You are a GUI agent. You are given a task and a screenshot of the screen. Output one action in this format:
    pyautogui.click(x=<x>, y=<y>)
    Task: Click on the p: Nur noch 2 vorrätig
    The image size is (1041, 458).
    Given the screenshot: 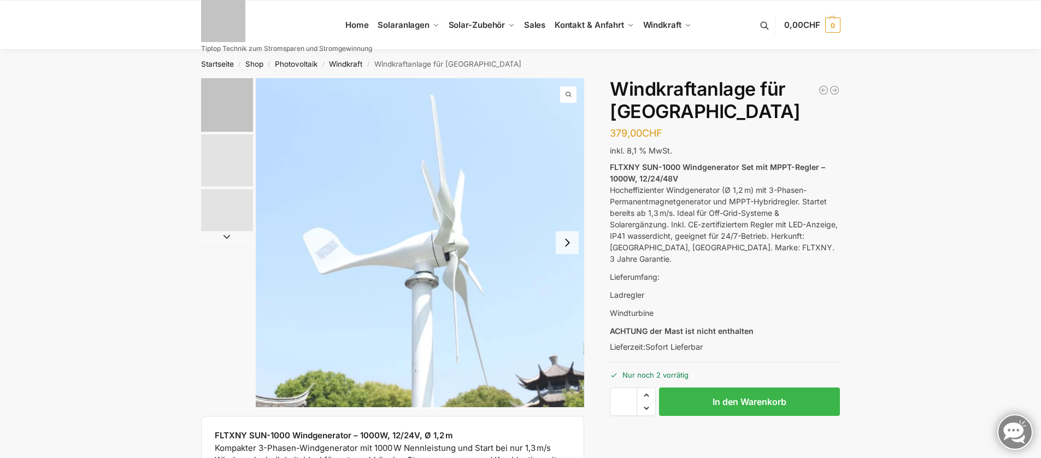 What is the action you would take?
    pyautogui.click(x=725, y=371)
    